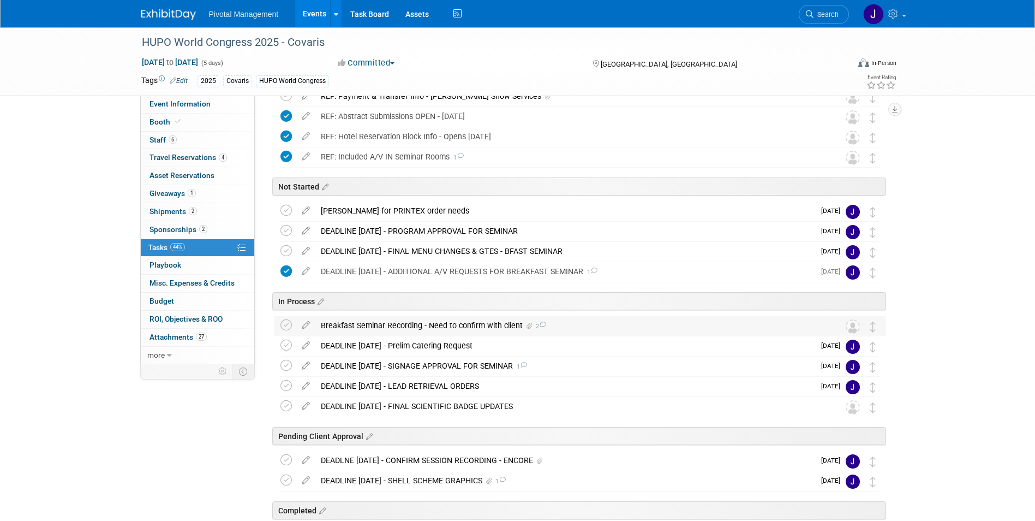 The image size is (1035, 521). What do you see at coordinates (198, 301) in the screenshot?
I see `a: Budget` at bounding box center [198, 301].